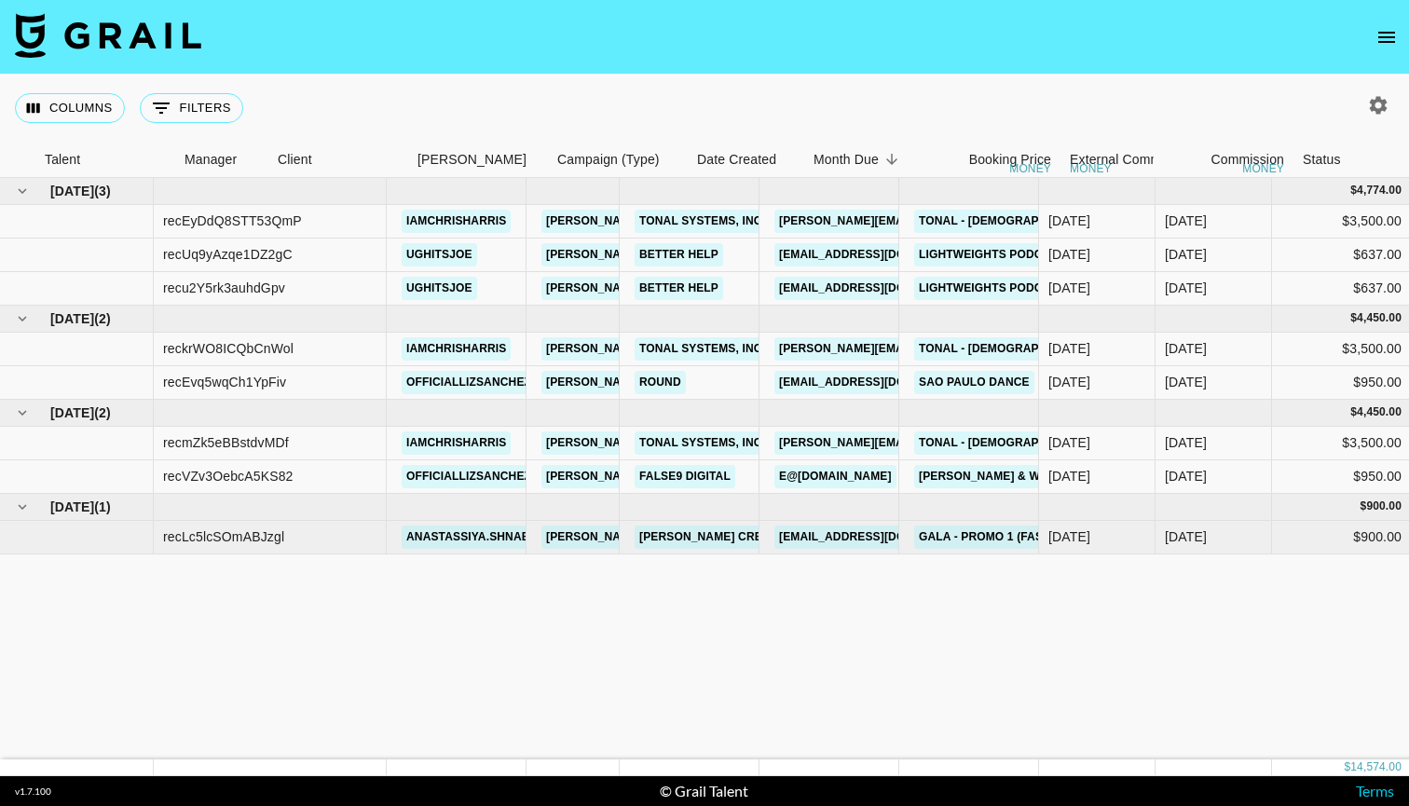  Describe the element at coordinates (103, 319) in the screenshot. I see `span: ( 2 )` at that location.